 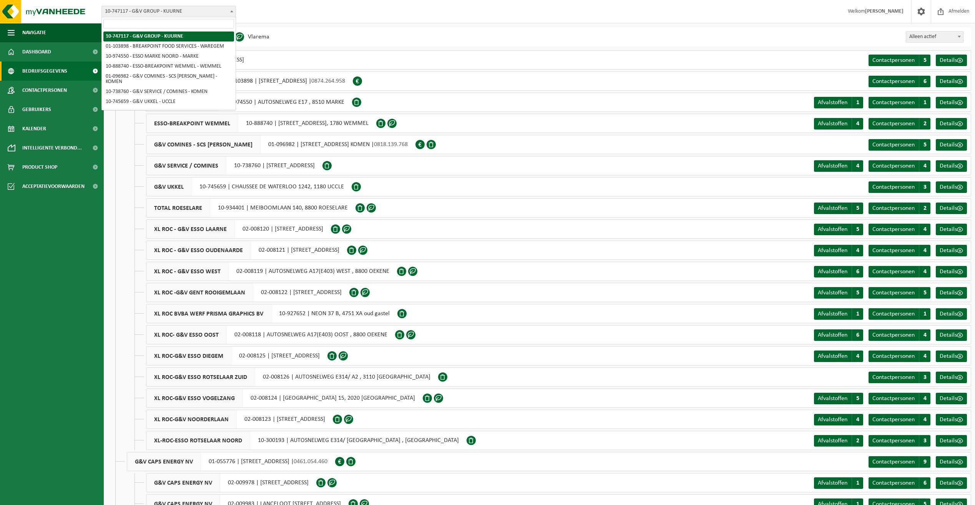 I want to click on span: ESSO-BREAKPOINT WEMMEL, so click(x=192, y=123).